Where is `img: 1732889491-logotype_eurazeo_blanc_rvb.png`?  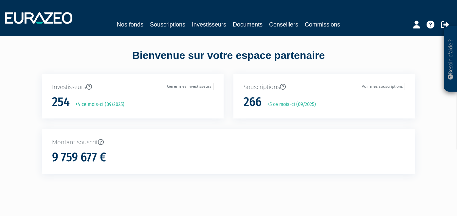
img: 1732889491-logotype_eurazeo_blanc_rvb.png is located at coordinates (39, 18).